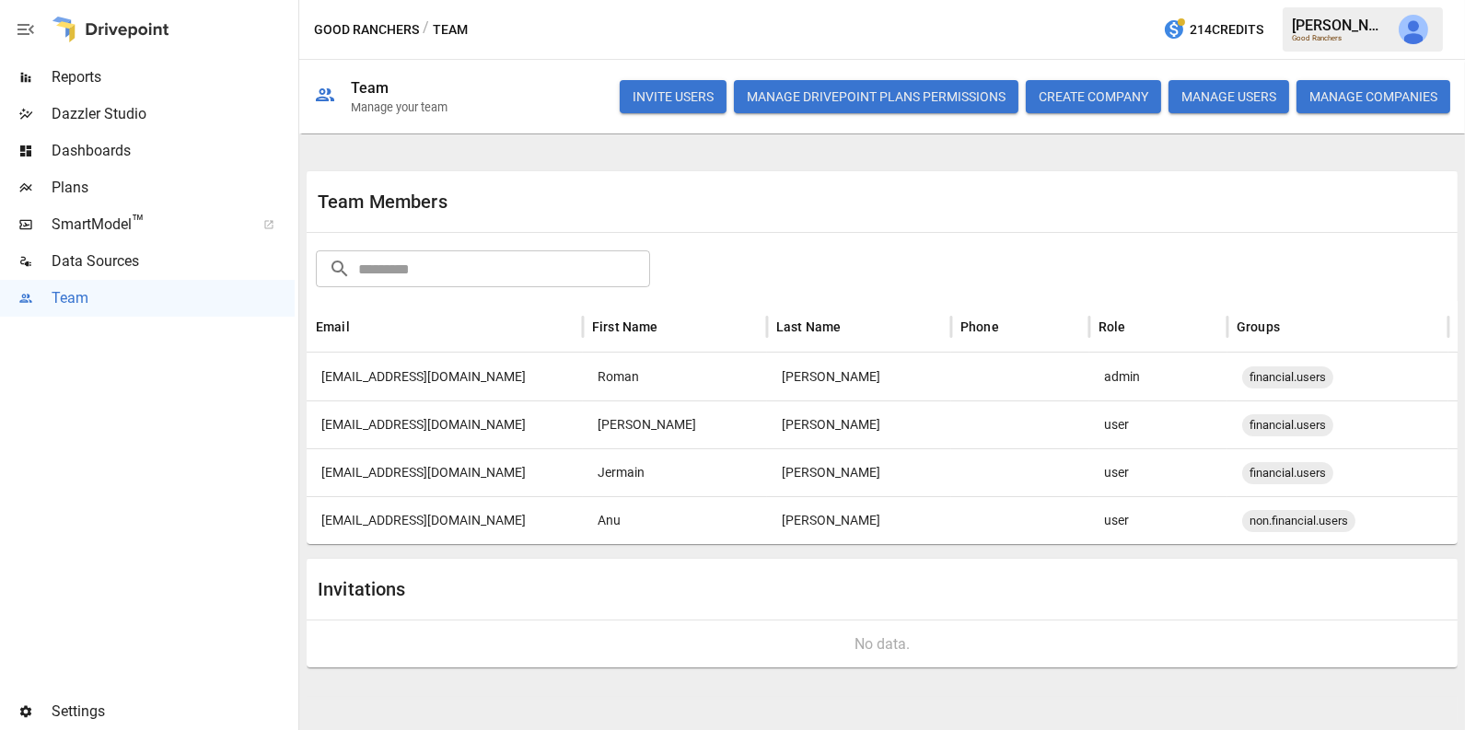 The image size is (1465, 730). Describe the element at coordinates (859, 520) in the screenshot. I see `div: Grover` at that location.